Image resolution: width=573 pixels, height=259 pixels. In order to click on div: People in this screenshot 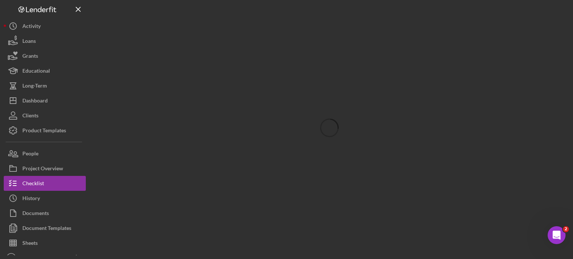, I will do `click(30, 155)`.